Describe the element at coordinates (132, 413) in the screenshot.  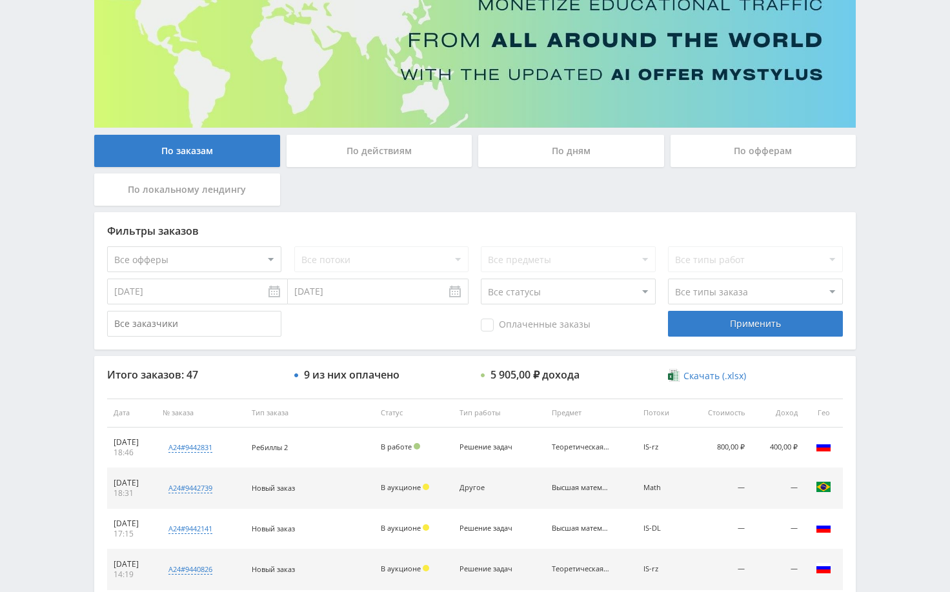
I see `th: Дата` at that location.